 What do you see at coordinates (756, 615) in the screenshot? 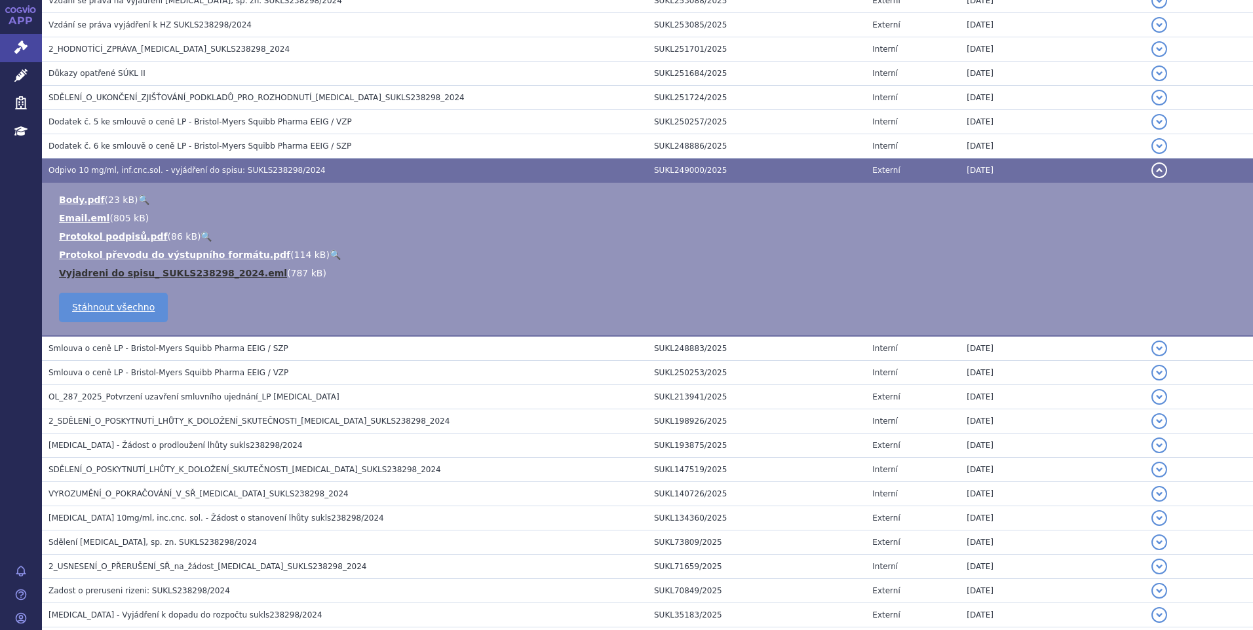
I see `td: SUKL35183/2025` at bounding box center [756, 615].